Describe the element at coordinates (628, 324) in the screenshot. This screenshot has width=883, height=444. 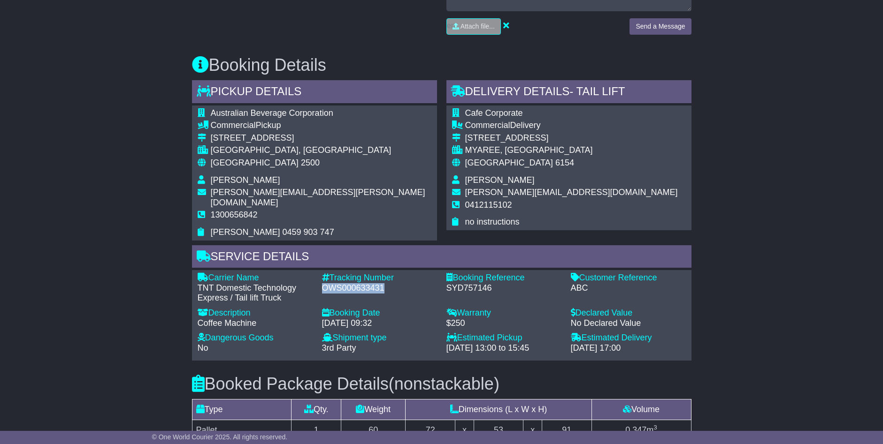
I see `div: No Declared Value` at that location.